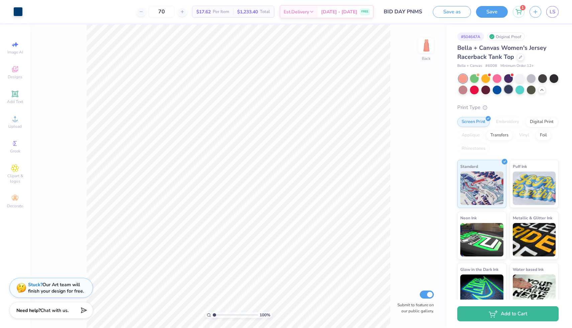  Describe the element at coordinates (56, 288) in the screenshot. I see `div: Our Art team will finish your design for free.` at that location.